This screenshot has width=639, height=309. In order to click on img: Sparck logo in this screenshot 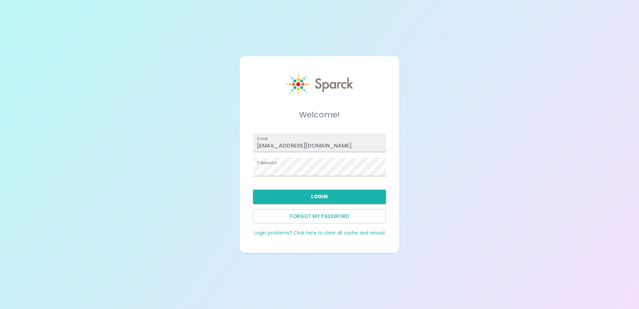, I will do `click(319, 84)`.